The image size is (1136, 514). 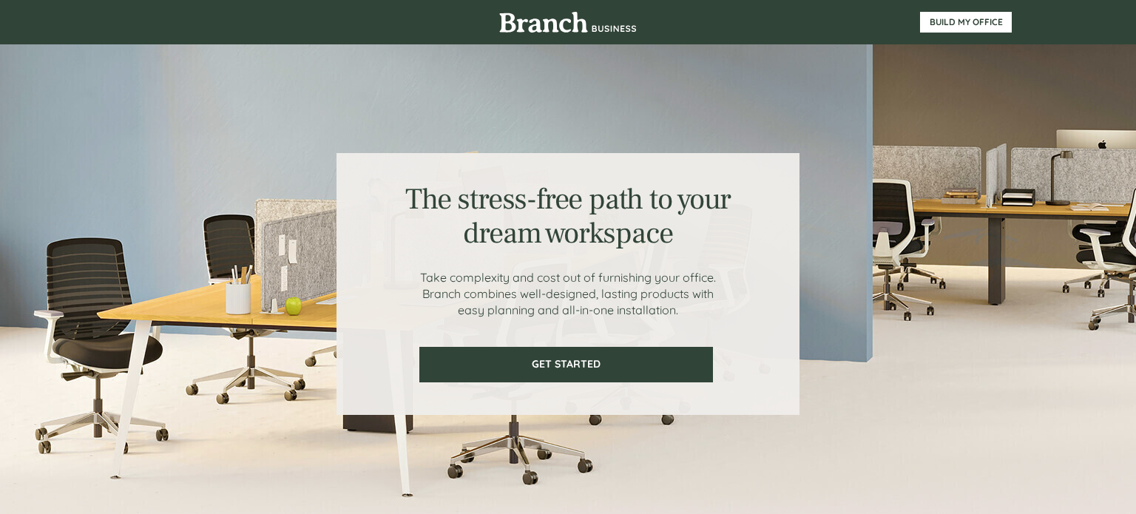 What do you see at coordinates (566, 365) in the screenshot?
I see `a: GET STARTED` at bounding box center [566, 365].